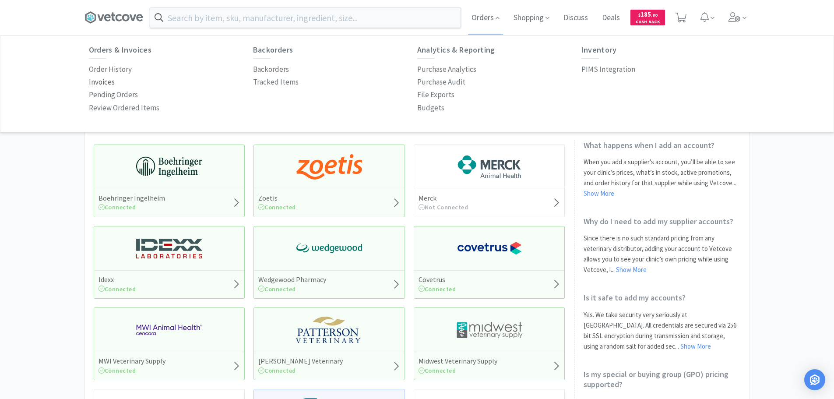 The image size is (834, 399). Describe the element at coordinates (171, 50) in the screenshot. I see `h6: Orders & Invoices` at that location.